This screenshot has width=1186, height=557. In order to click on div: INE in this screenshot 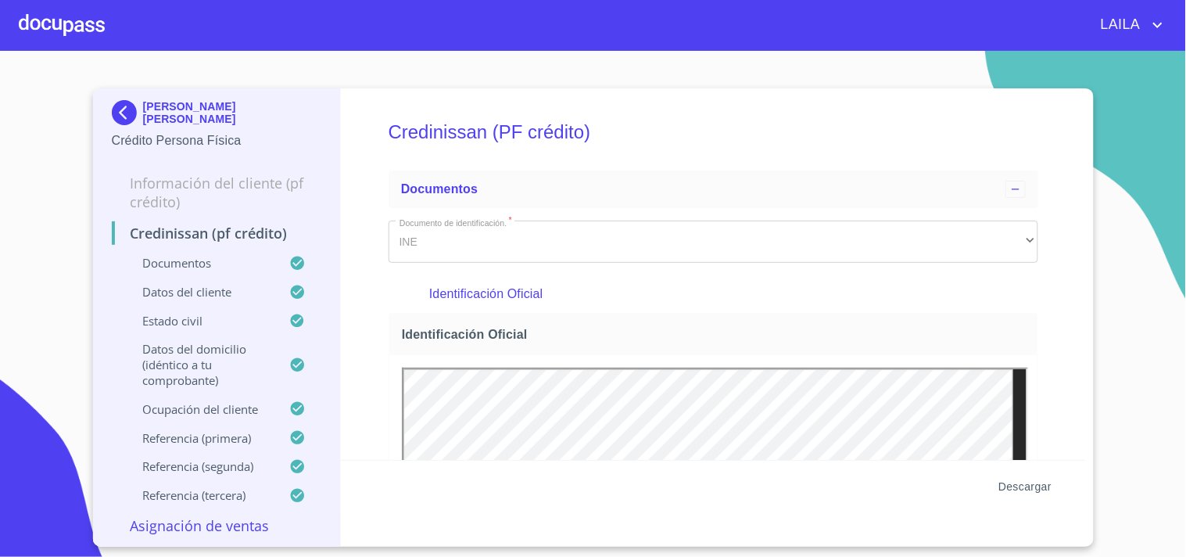, I will do `click(713, 242)`.